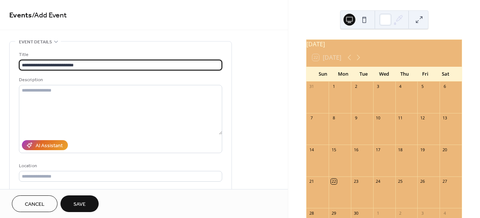 This screenshot has height=218, width=480. I want to click on div: Fri, so click(425, 74).